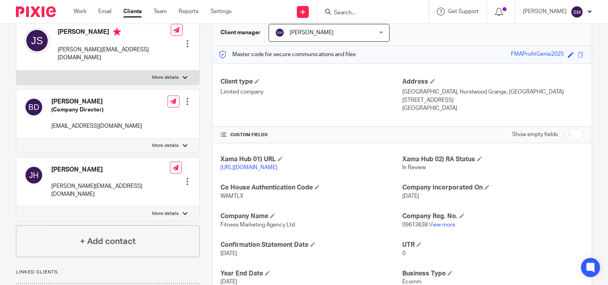 Image resolution: width=608 pixels, height=285 pixels. What do you see at coordinates (221, 12) in the screenshot?
I see `a: Settings` at bounding box center [221, 12].